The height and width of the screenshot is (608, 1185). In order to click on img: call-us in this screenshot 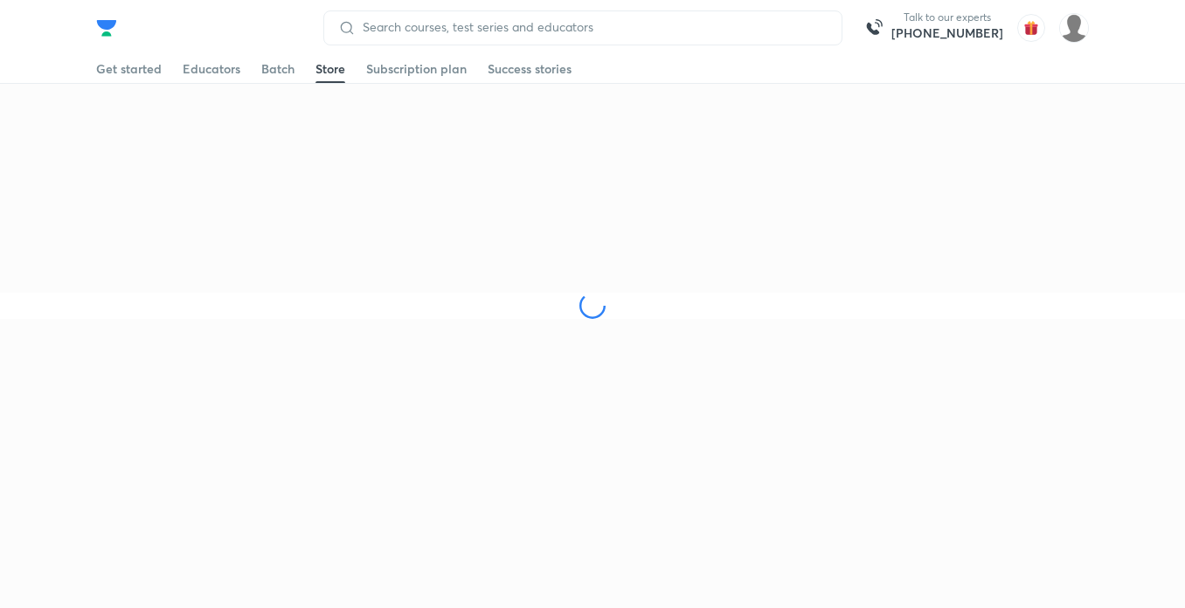, I will do `click(874, 28)`.